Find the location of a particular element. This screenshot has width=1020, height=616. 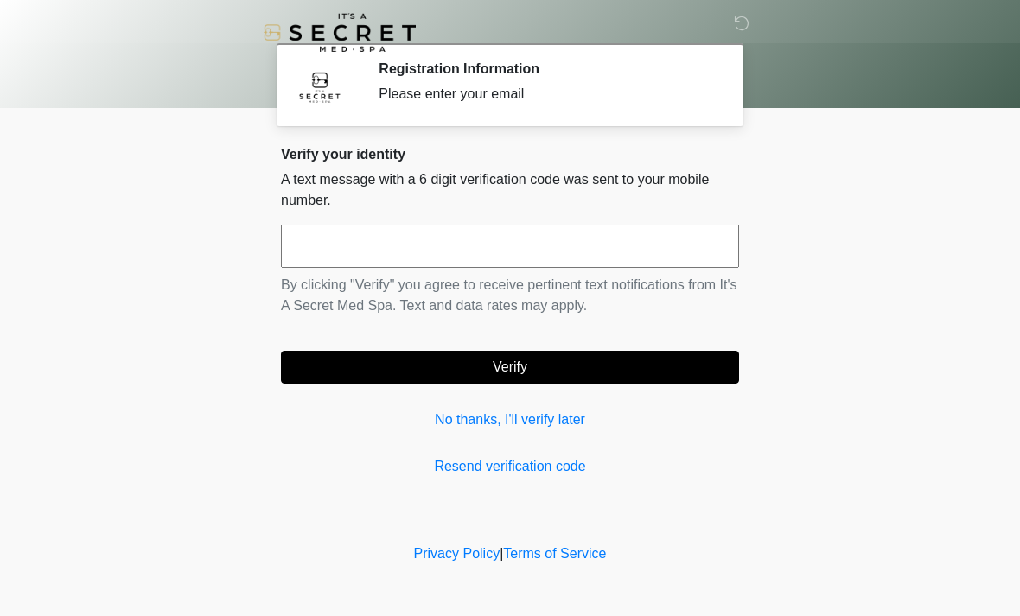

img: Agent Avatar is located at coordinates (320, 86).